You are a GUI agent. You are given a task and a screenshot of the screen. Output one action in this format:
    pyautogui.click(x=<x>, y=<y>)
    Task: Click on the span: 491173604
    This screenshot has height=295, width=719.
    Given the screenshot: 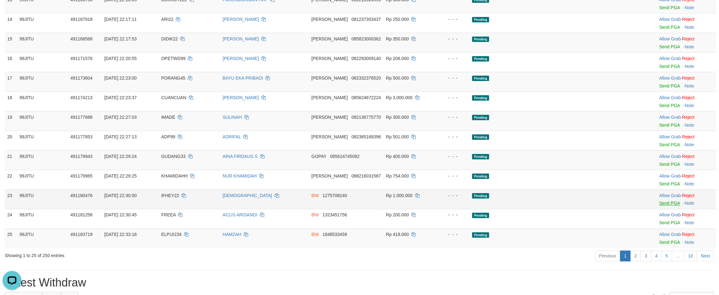 What is the action you would take?
    pyautogui.click(x=81, y=78)
    